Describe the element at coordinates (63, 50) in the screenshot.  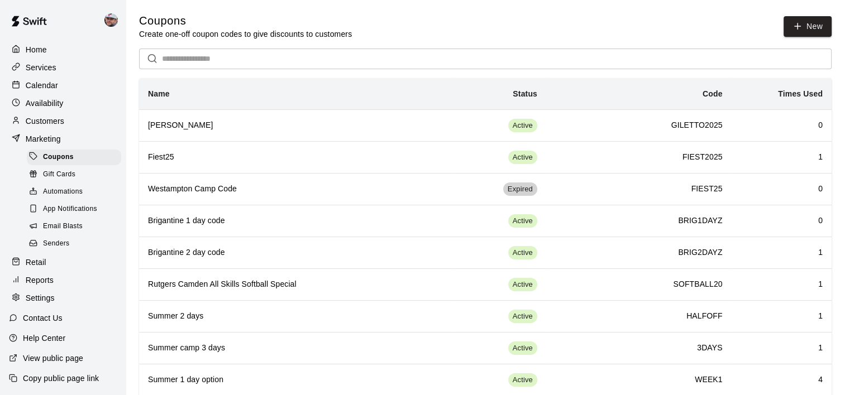
I see `div: Home` at that location.